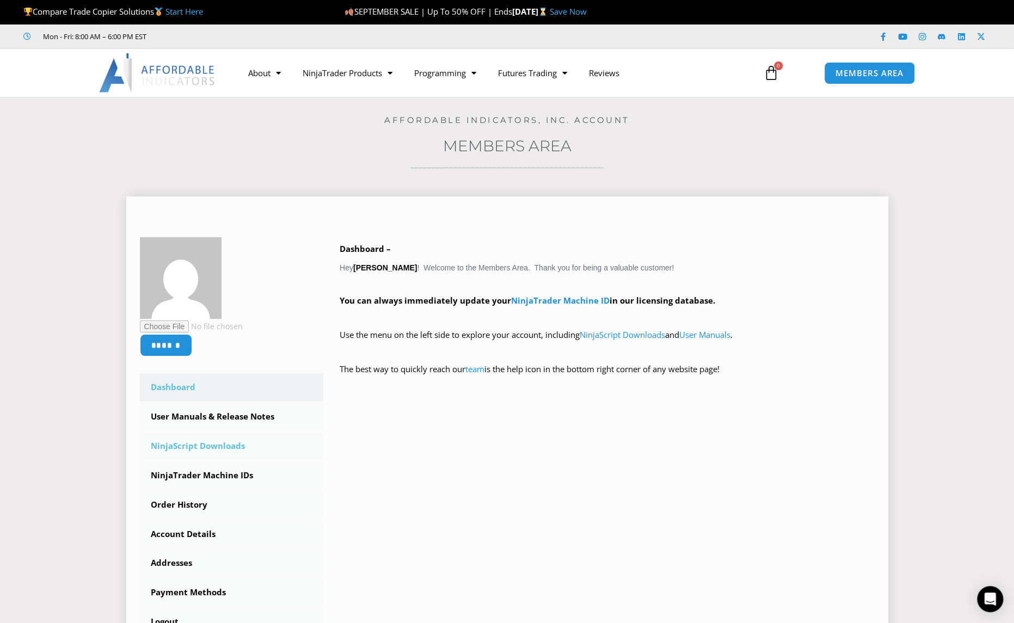 This screenshot has height=623, width=1014. What do you see at coordinates (990, 599) in the screenshot?
I see `div: Open Intercom Messenger` at bounding box center [990, 599].